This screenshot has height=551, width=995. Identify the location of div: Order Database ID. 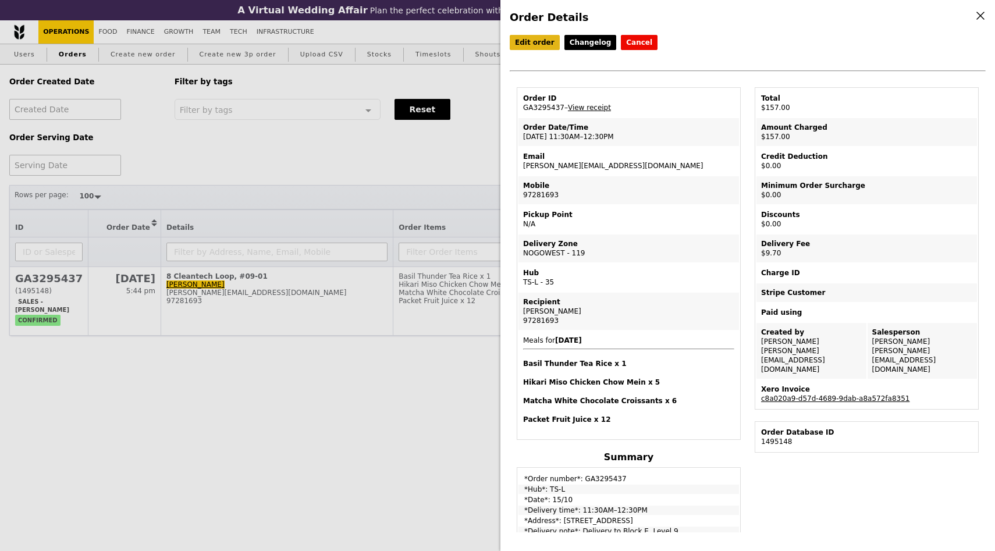
(866, 432).